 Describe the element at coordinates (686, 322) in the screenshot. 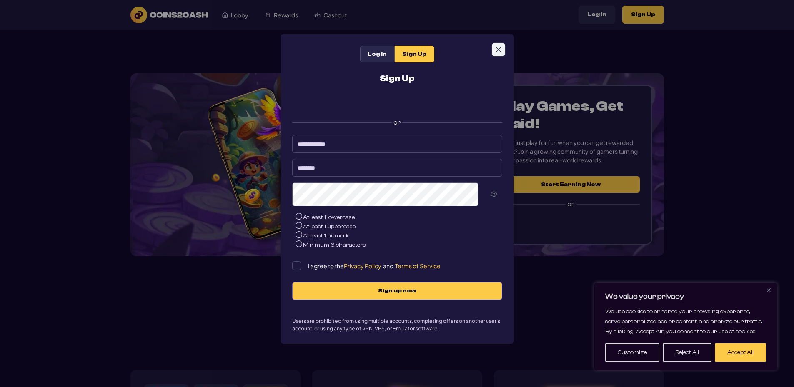

I see `p: We use cookies to enhance your browsing experience, serve personalized ads or content, and analyz...` at that location.